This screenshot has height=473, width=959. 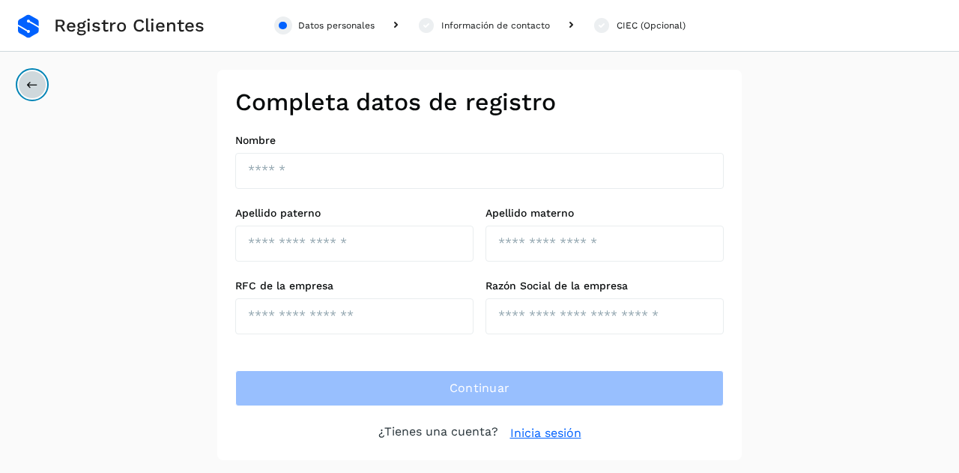 What do you see at coordinates (495, 25) in the screenshot?
I see `div: Información de contacto` at bounding box center [495, 25].